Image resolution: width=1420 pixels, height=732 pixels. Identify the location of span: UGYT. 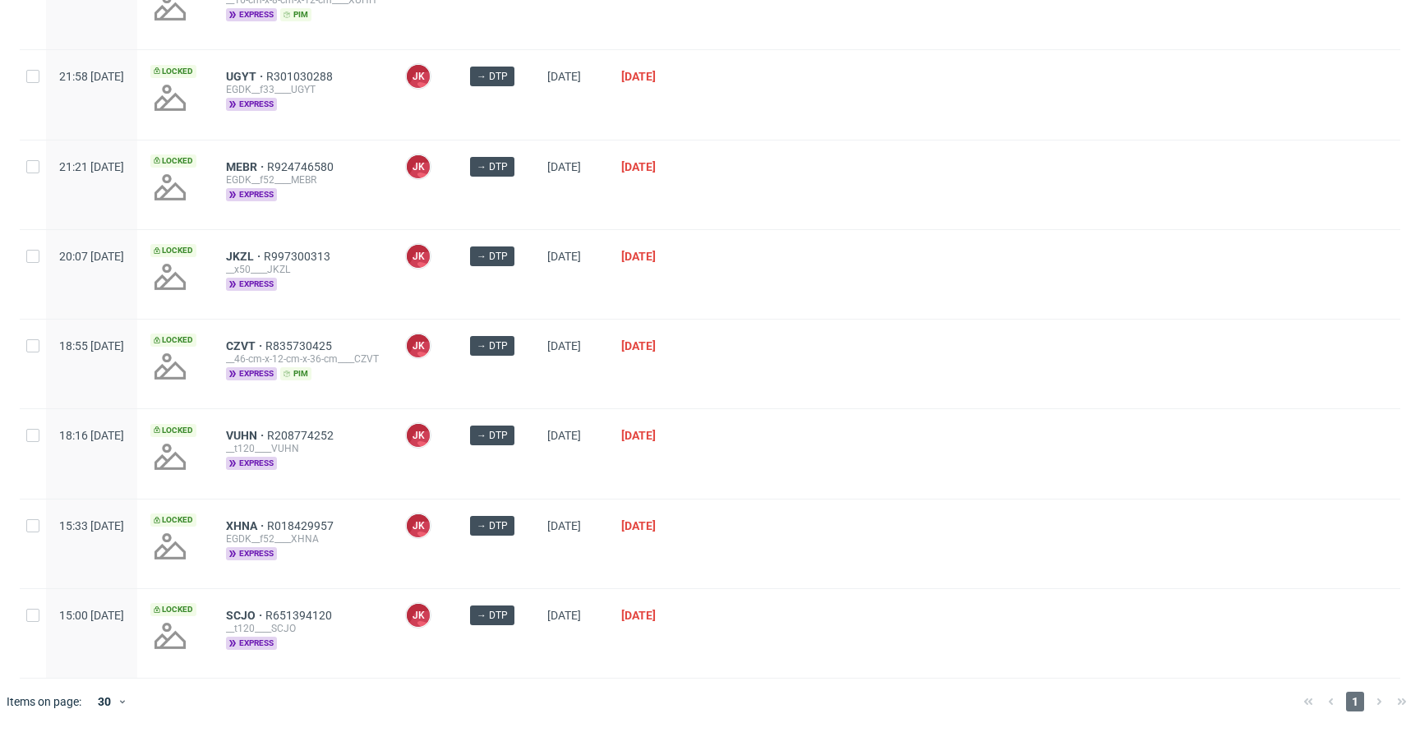
(246, 76).